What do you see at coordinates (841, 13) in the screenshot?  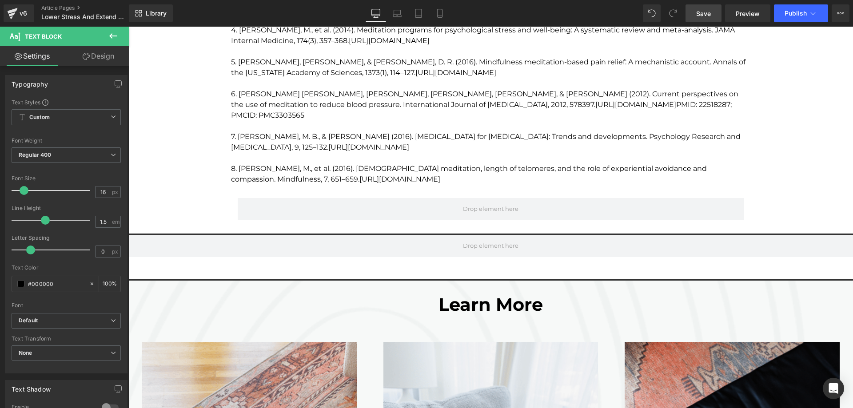 I see `button: More` at bounding box center [841, 13].